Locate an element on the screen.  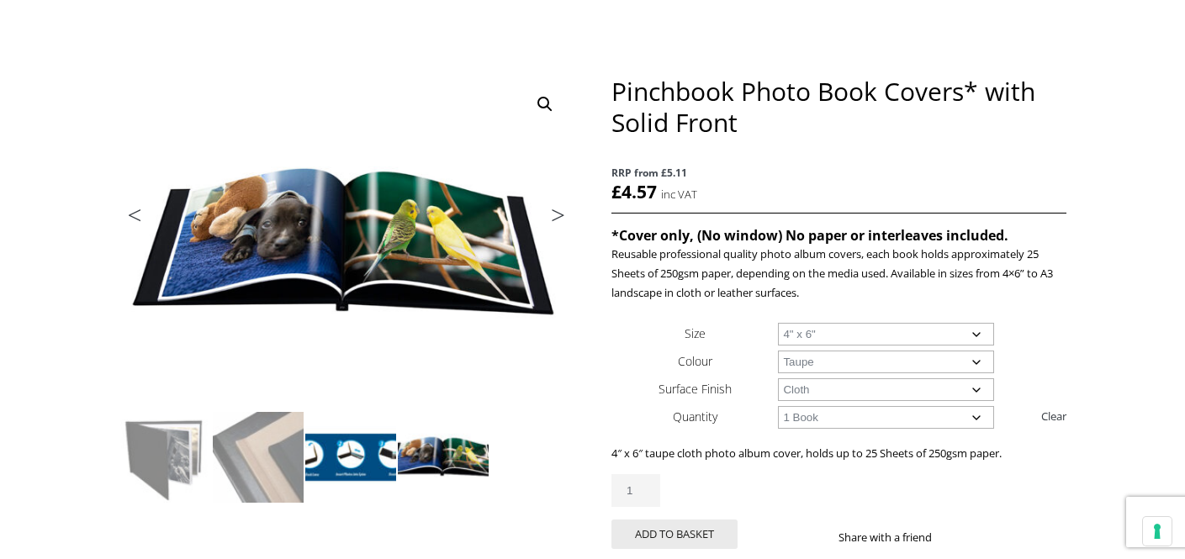
img: Pinchbook Photo Book Covers* with Solid Front is located at coordinates (166, 457).